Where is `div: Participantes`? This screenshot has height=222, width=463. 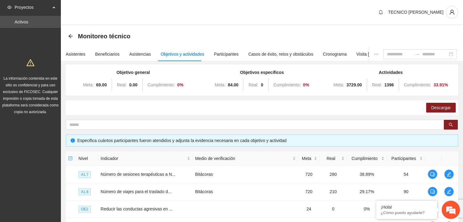
div: Participantes is located at coordinates (226, 54).